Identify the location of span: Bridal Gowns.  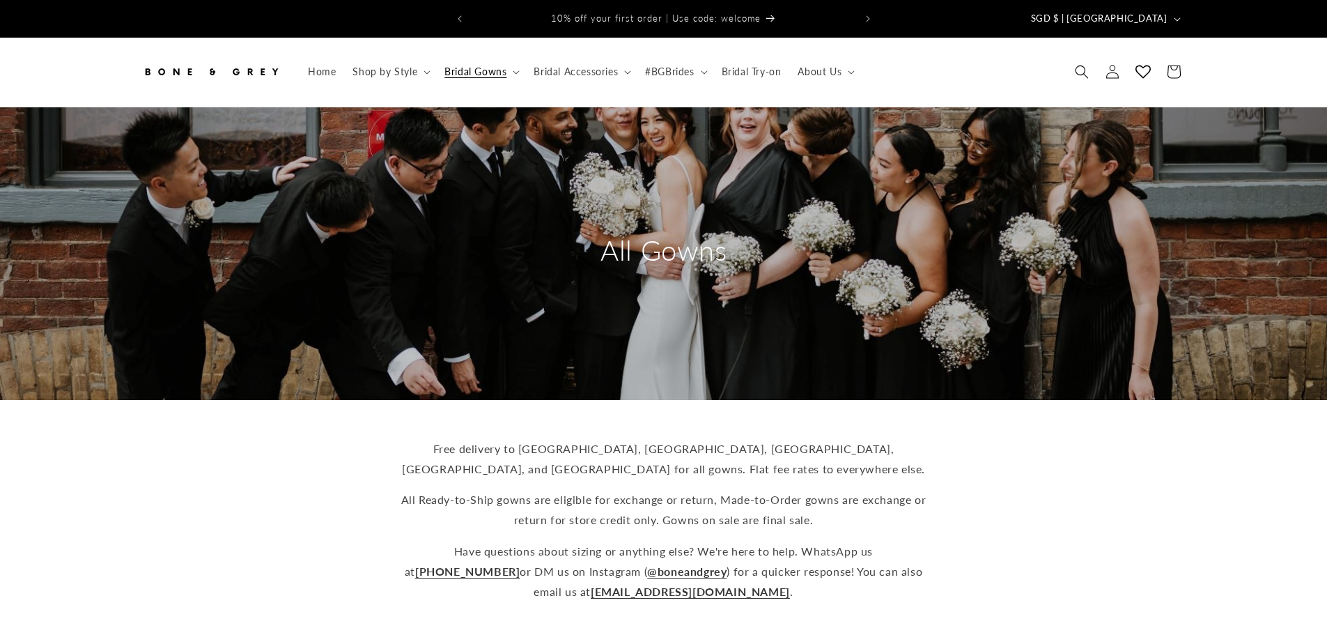
(475, 72).